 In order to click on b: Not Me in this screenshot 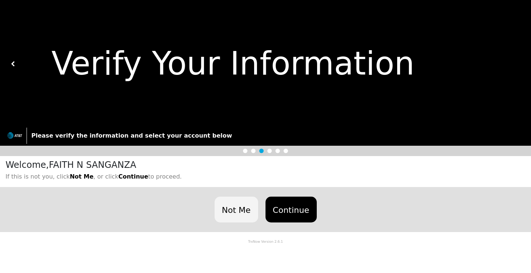, I will do `click(81, 176)`.